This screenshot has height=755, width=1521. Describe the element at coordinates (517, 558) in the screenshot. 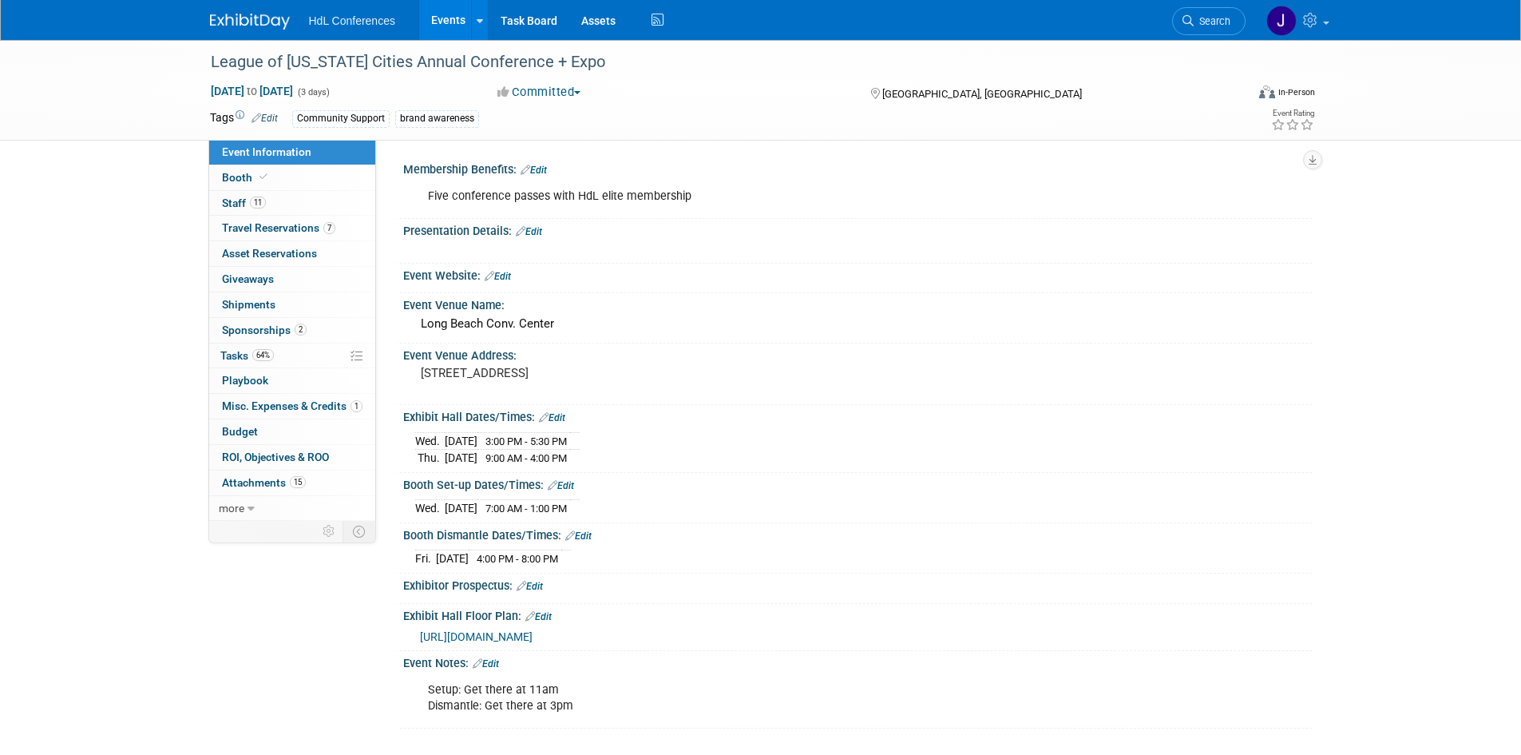

I see `span: 4:00 PM - 8:00 PM` at that location.